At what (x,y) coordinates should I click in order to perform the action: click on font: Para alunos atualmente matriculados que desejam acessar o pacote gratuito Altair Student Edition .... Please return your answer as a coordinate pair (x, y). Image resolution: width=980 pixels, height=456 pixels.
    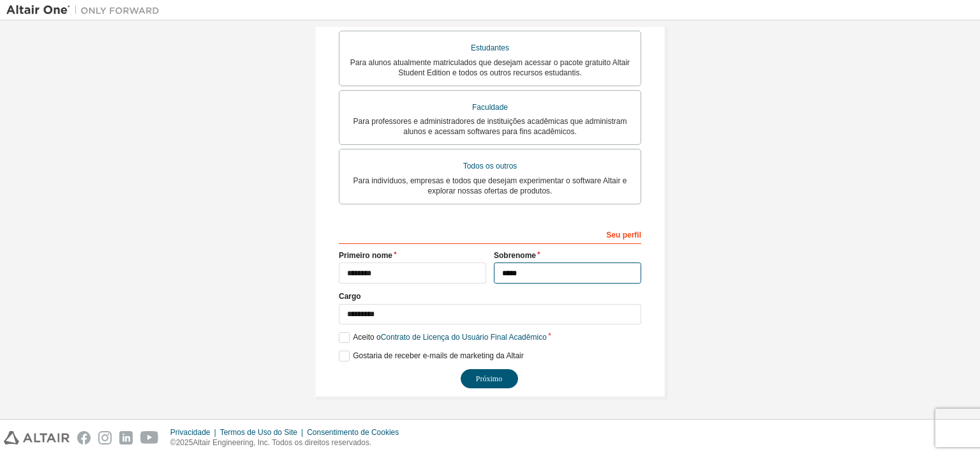
    Looking at the image, I should click on (490, 68).